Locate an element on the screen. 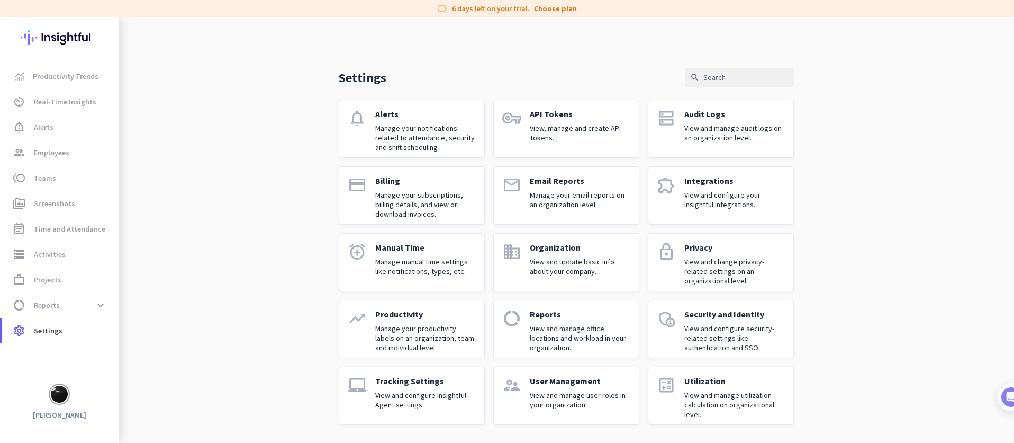 Image resolution: width=1014 pixels, height=443 pixels. a: lockPrivacyView and change privacy-related settings on an organizational level. is located at coordinates (721, 262).